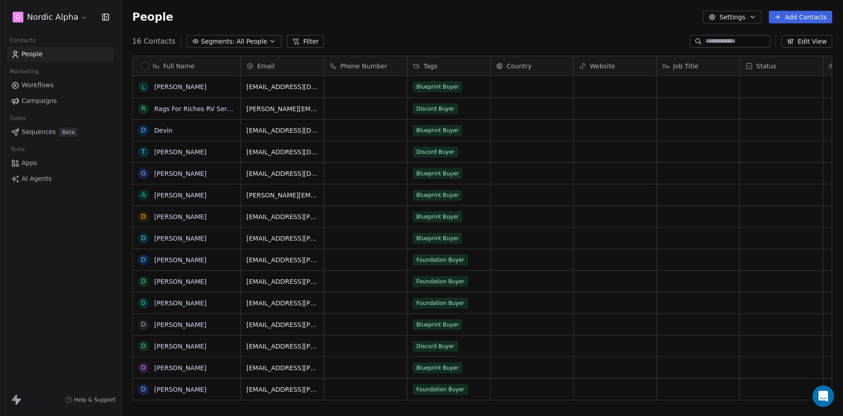 This screenshot has width=843, height=416. Describe the element at coordinates (18, 118) in the screenshot. I see `span: Sales` at that location.